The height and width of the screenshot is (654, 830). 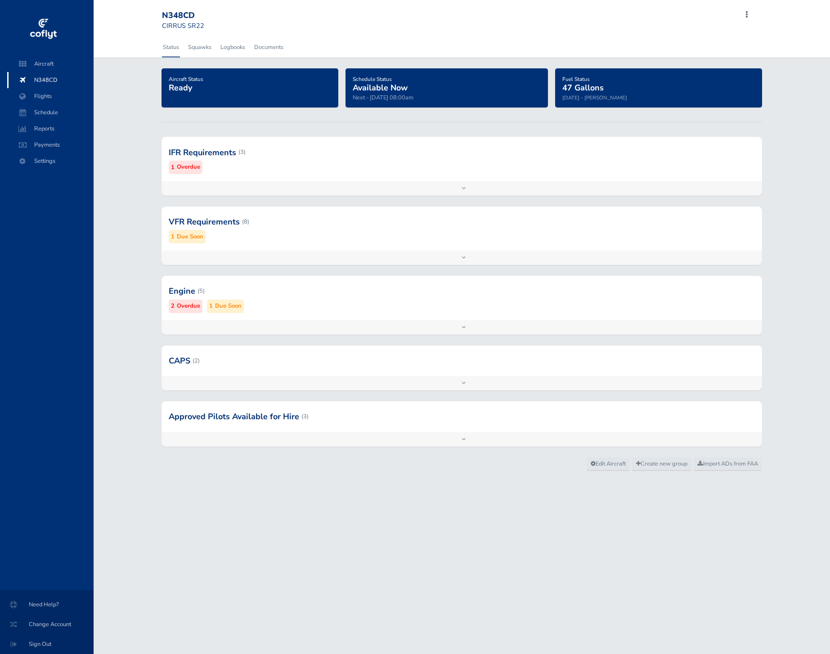 What do you see at coordinates (728, 464) in the screenshot?
I see `span: Import ADs from FAA` at bounding box center [728, 464].